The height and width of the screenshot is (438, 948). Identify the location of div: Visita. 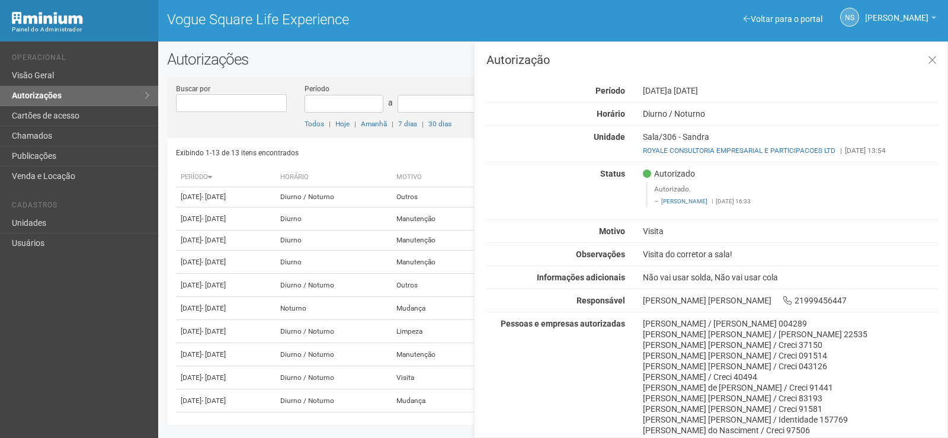
(790, 231).